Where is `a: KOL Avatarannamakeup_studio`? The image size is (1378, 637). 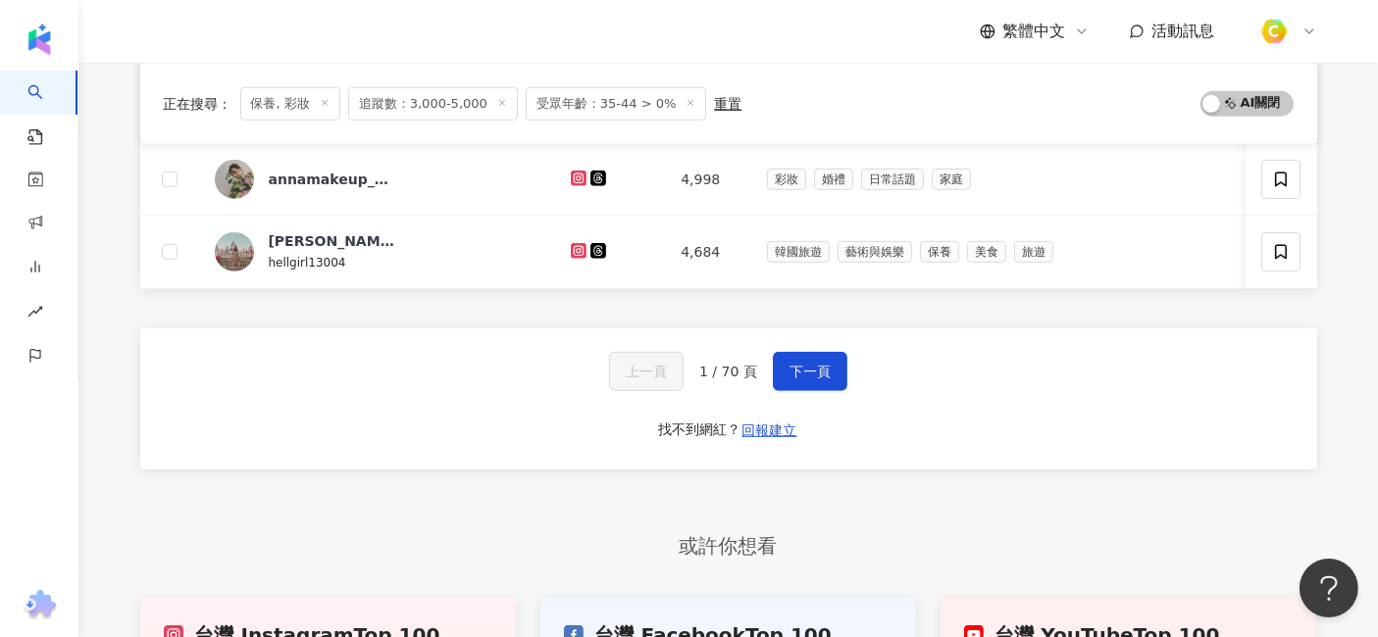 a: KOL Avatarannamakeup_studio is located at coordinates (377, 179).